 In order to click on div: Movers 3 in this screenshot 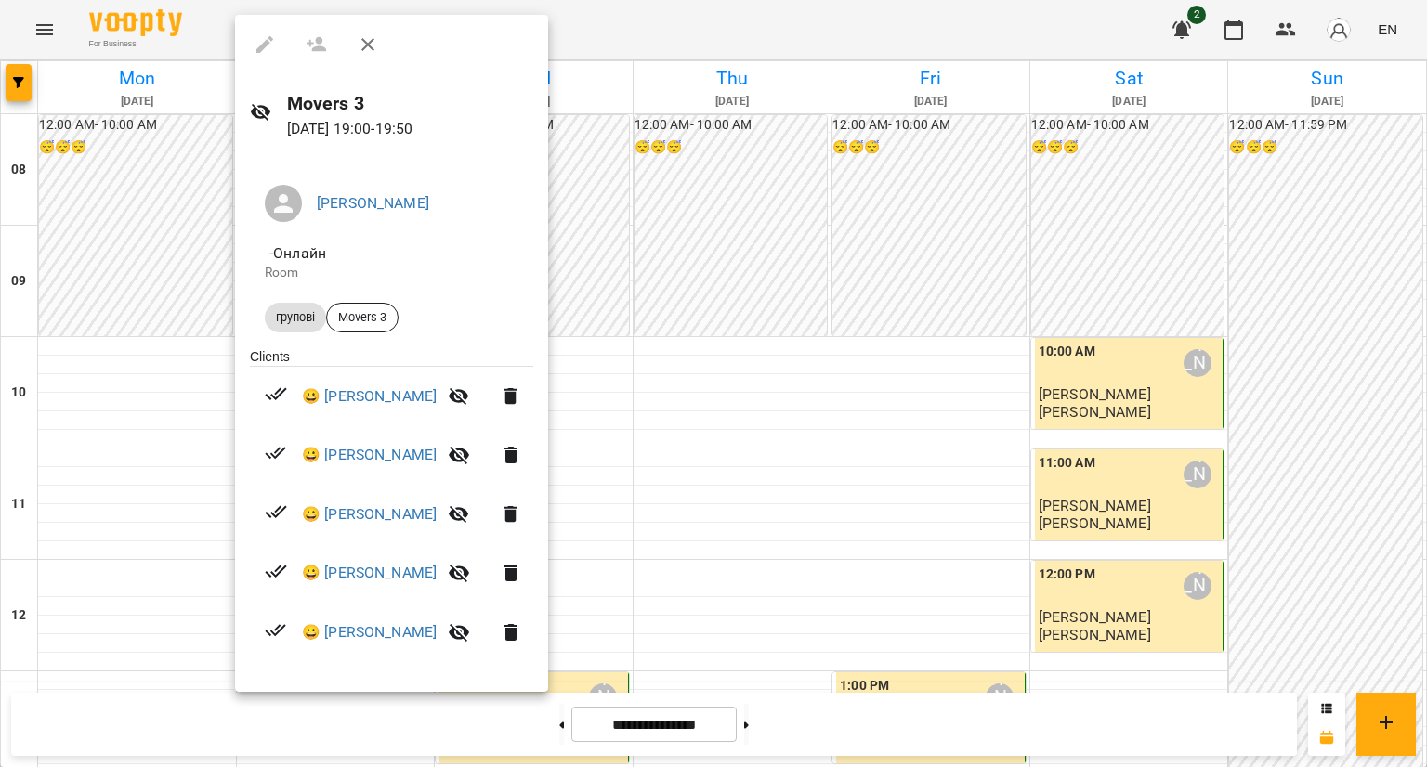, I will do `click(362, 318)`.